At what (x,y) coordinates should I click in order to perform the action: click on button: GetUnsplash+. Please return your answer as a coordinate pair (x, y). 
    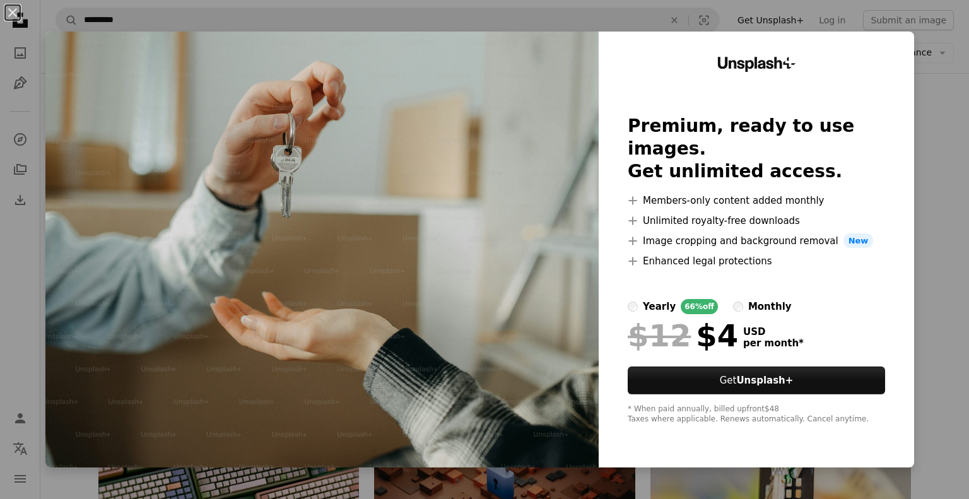
    Looking at the image, I should click on (756, 380).